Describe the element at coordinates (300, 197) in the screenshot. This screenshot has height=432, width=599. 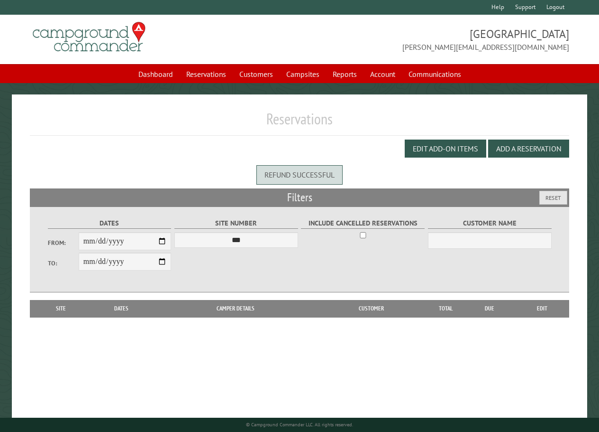
I see `h2: Filters` at that location.